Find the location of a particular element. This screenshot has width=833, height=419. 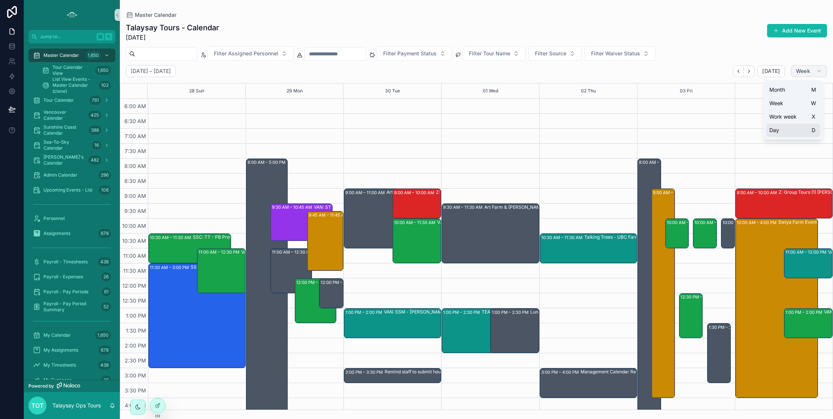

span: 3:00 PM is located at coordinates (135, 376).